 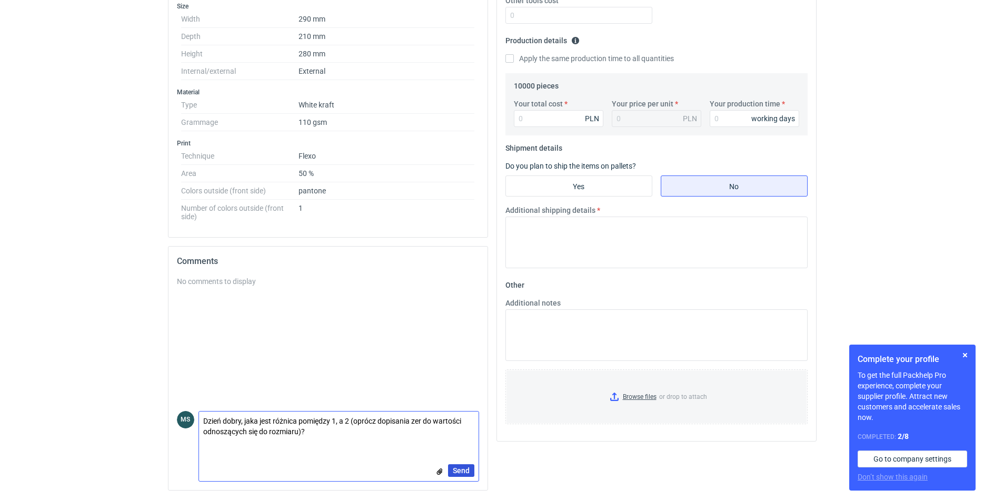 I want to click on dt: Colors outside (front side), so click(x=240, y=191).